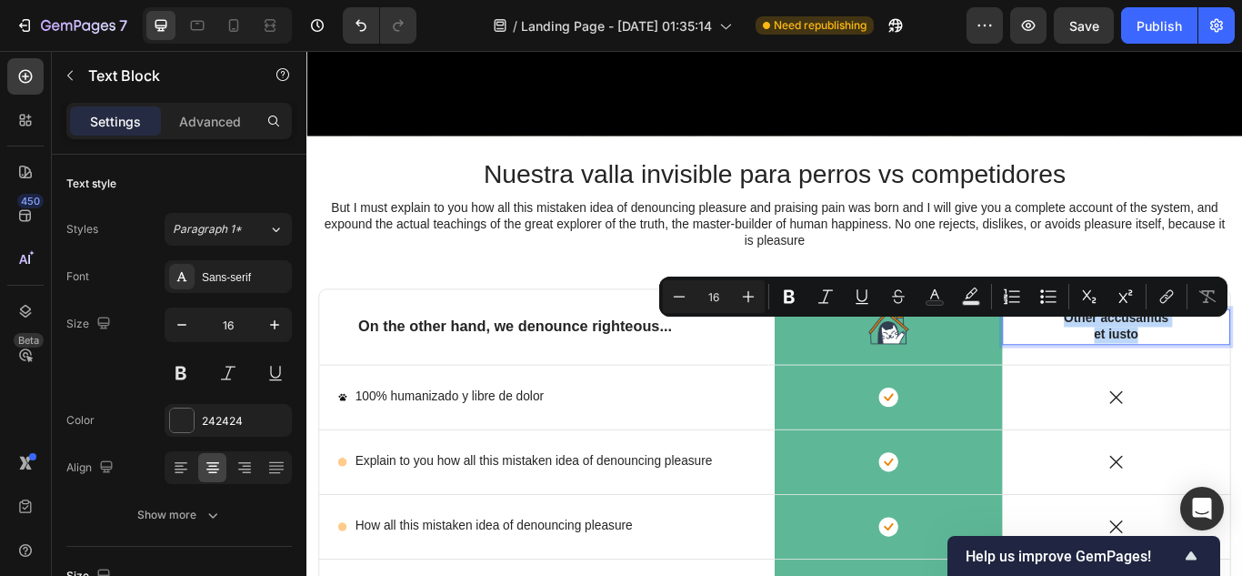  What do you see at coordinates (546, 144) in the screenshot?
I see `h2: Rich Text Editor. Editing area: main` at bounding box center [546, 144].